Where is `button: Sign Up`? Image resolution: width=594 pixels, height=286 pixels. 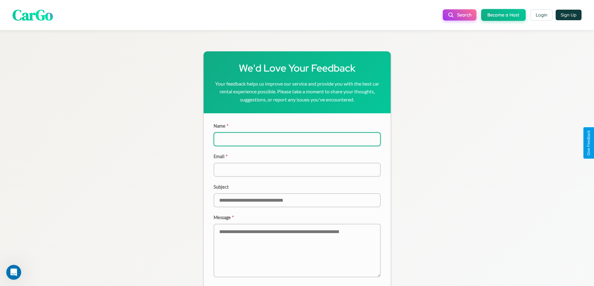
button: Sign Up is located at coordinates (568, 15).